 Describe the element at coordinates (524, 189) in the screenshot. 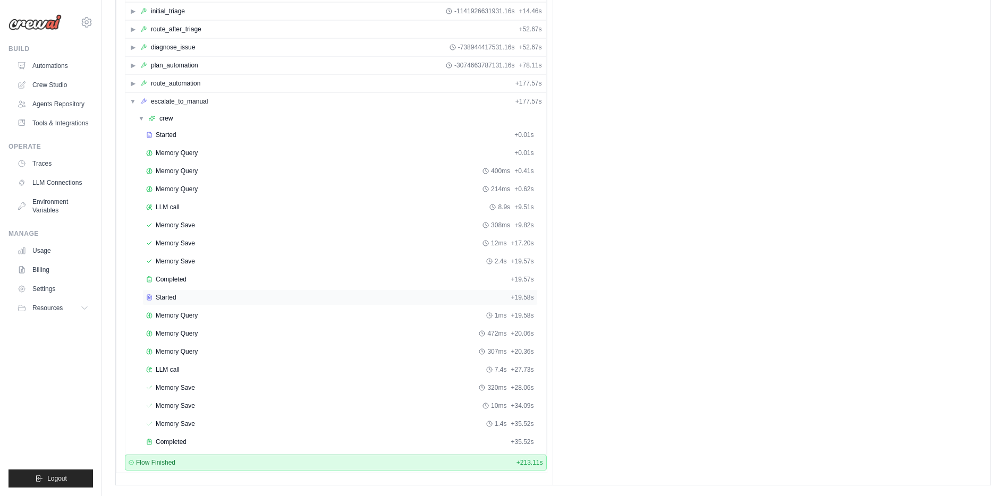

I see `span: + 0.62s` at that location.